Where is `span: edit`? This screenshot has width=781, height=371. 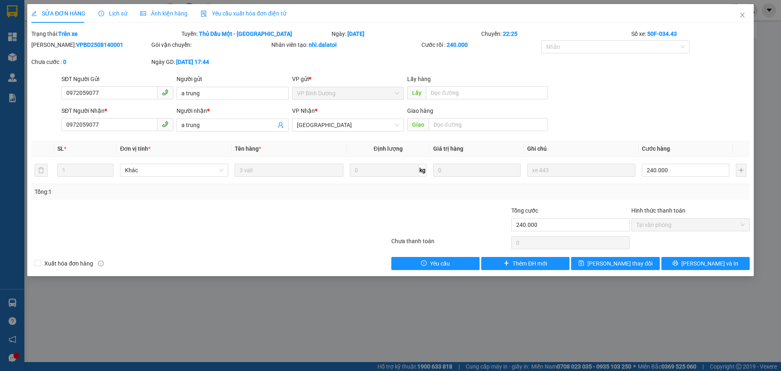
span: edit is located at coordinates (34, 13).